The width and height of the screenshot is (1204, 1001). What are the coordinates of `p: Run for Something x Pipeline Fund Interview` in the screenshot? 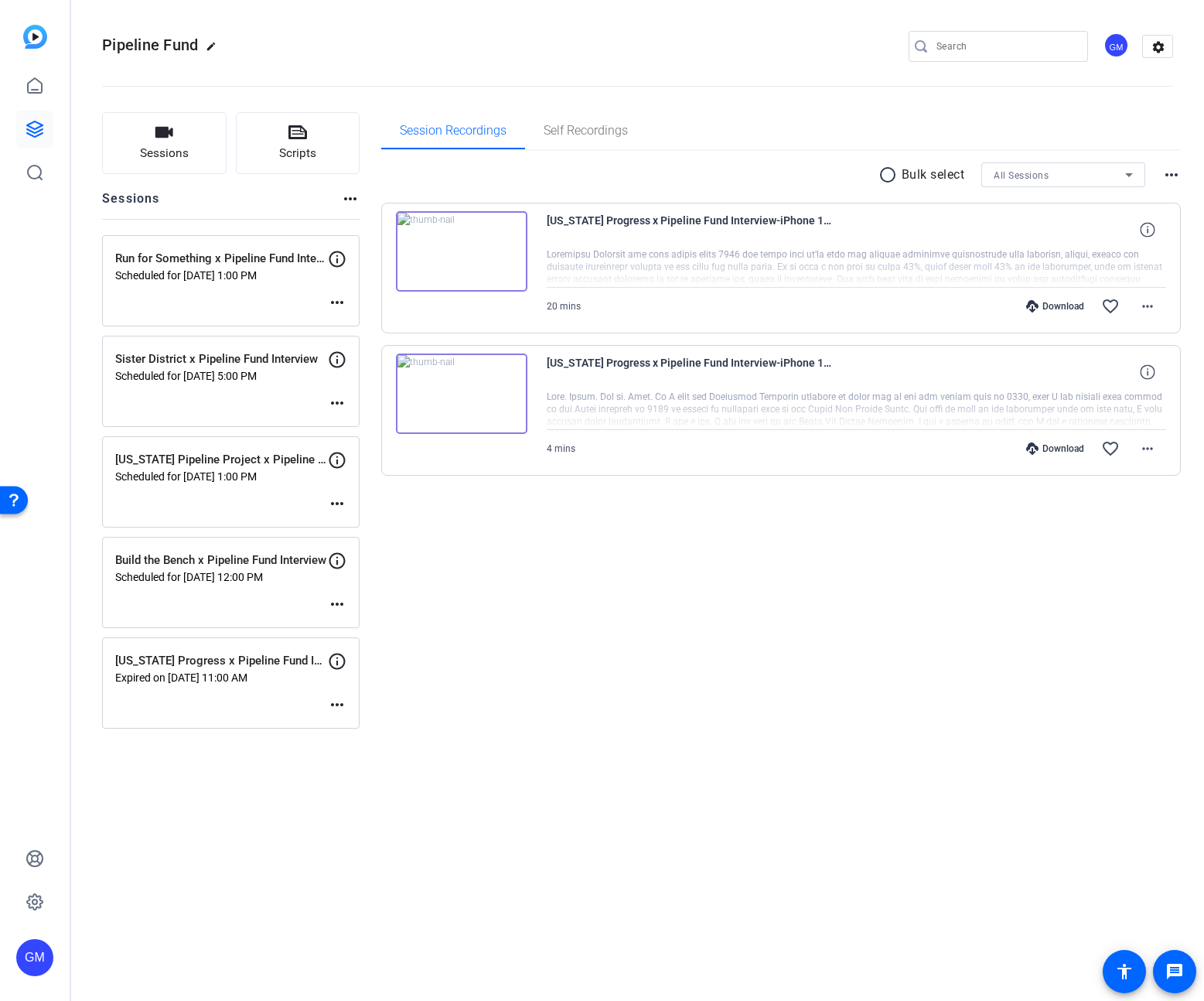 It's located at (221, 258).